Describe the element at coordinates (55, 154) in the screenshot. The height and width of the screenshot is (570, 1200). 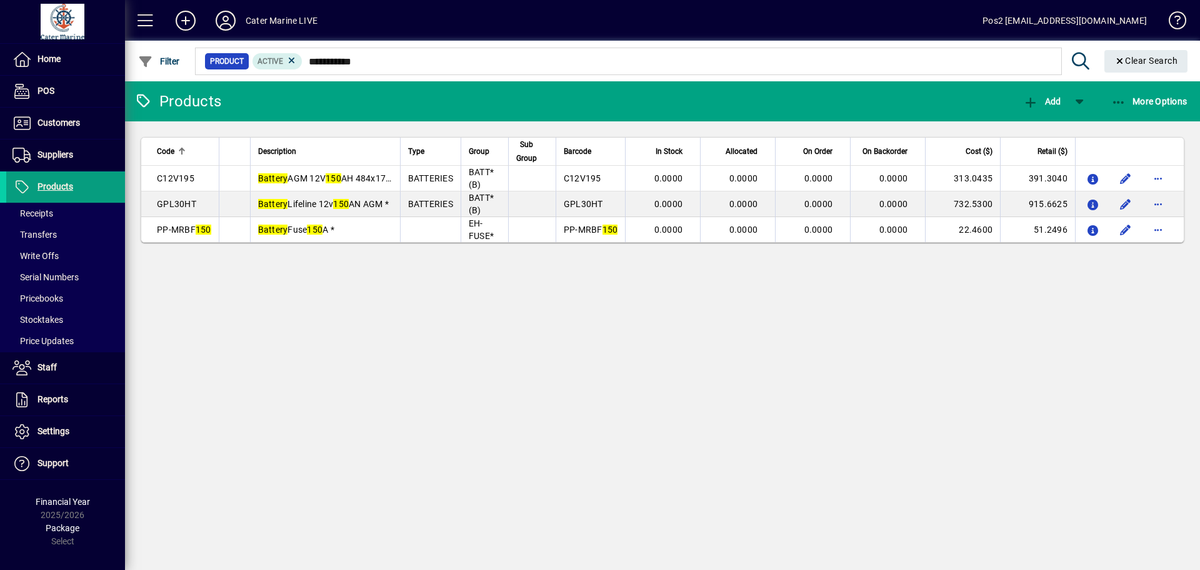
I see `span: Suppliers` at that location.